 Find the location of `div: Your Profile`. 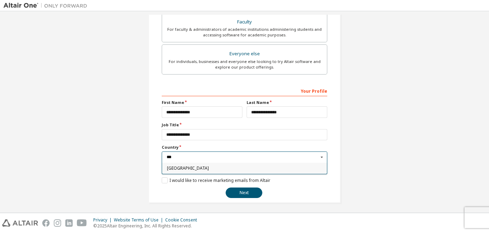

div: Your Profile is located at coordinates (244, 90).